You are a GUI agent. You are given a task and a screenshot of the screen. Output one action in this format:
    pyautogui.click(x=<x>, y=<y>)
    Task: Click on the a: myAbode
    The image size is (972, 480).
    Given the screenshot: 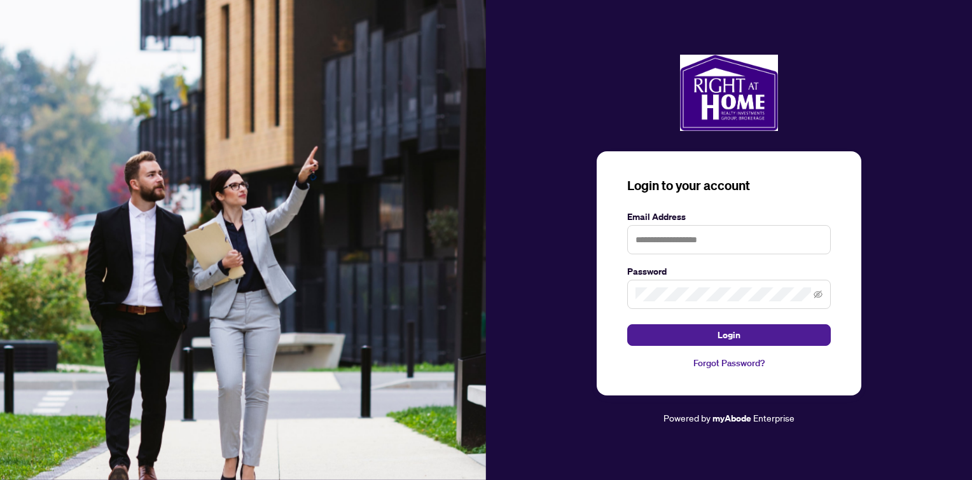 What is the action you would take?
    pyautogui.click(x=731, y=419)
    